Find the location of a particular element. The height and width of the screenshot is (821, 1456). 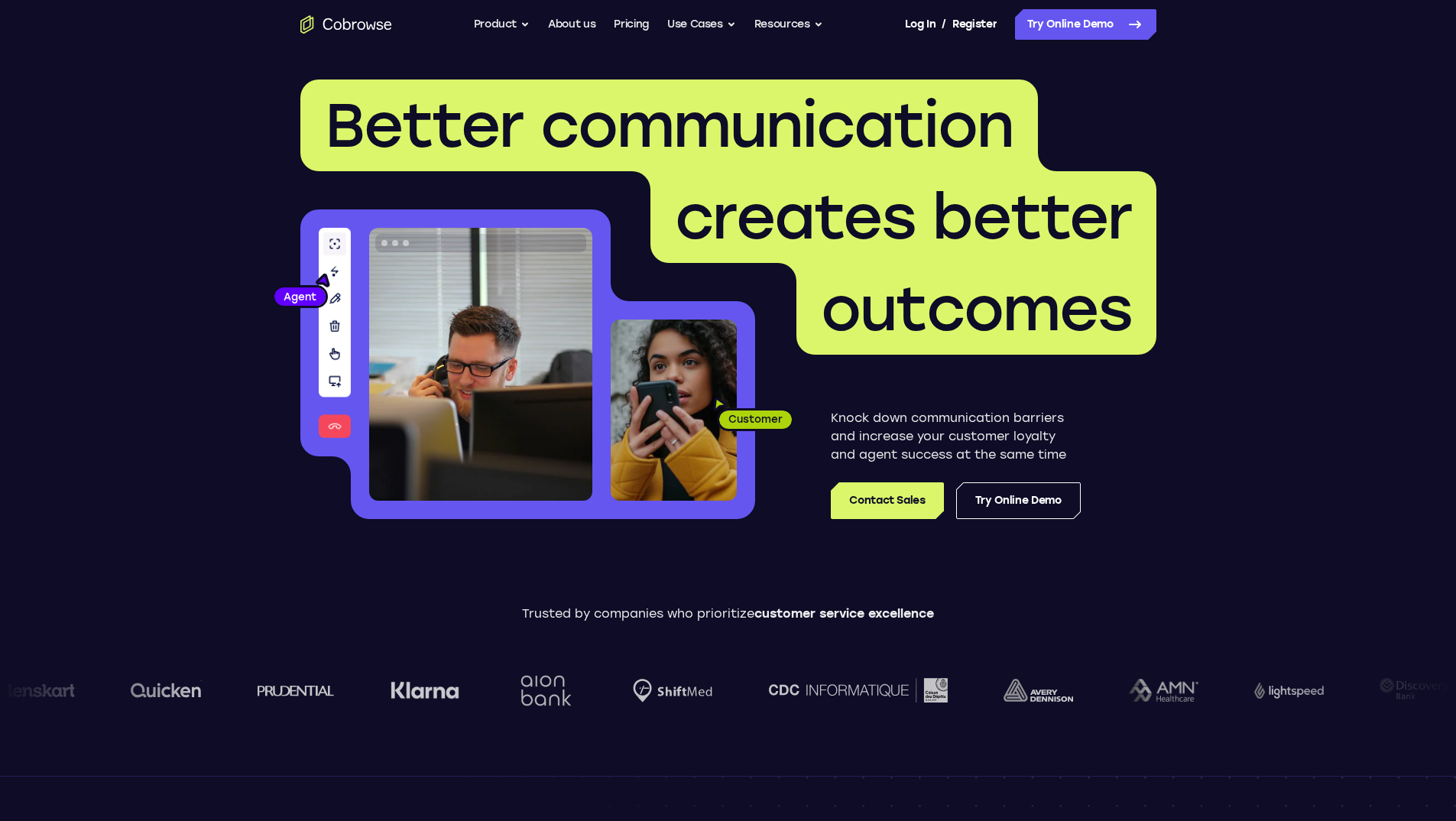

a: Log In is located at coordinates (920, 25).